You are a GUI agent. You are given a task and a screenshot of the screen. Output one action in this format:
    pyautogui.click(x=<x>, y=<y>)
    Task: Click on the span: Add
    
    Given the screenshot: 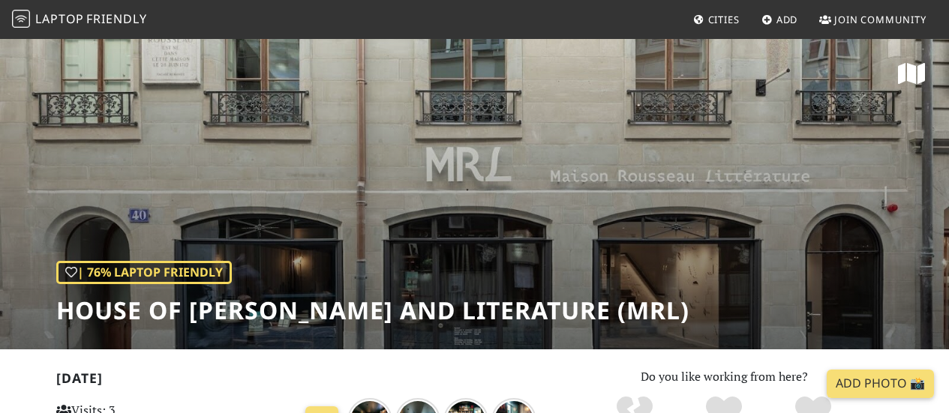 What is the action you would take?
    pyautogui.click(x=787, y=19)
    